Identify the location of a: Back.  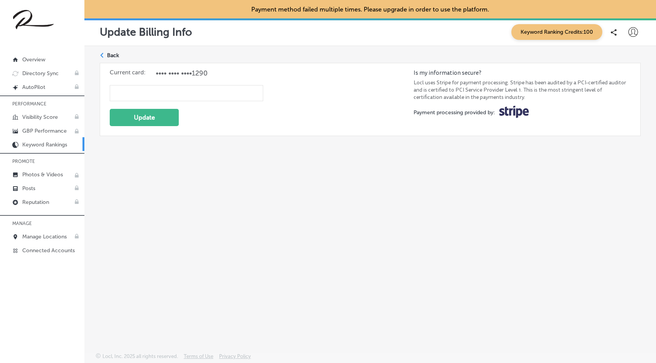
(109, 55).